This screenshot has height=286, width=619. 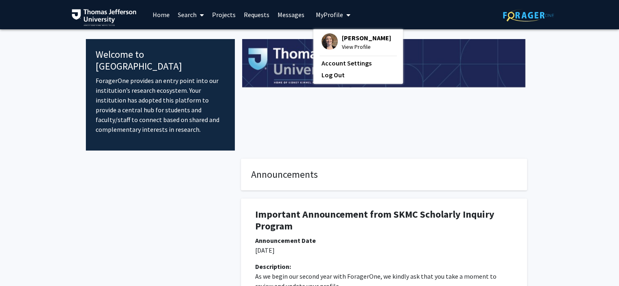 What do you see at coordinates (160, 105) in the screenshot?
I see `p: ForagerOne provides an entry point into our institution’s research ecosystem. Your institution ha...` at bounding box center [160, 105].